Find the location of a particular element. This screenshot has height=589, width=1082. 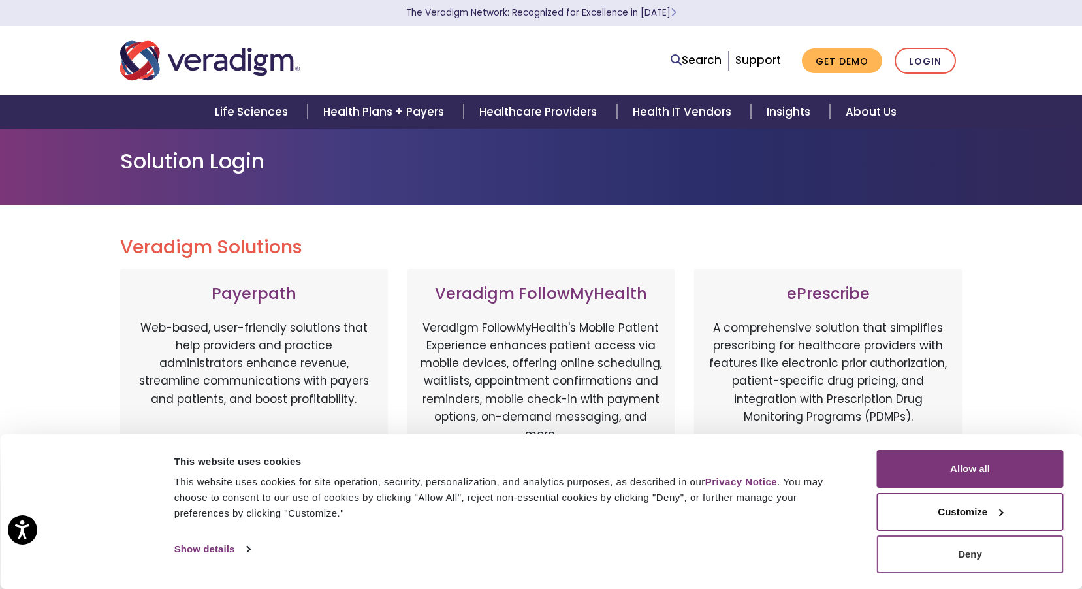

h1: Solution Login is located at coordinates (541, 161).